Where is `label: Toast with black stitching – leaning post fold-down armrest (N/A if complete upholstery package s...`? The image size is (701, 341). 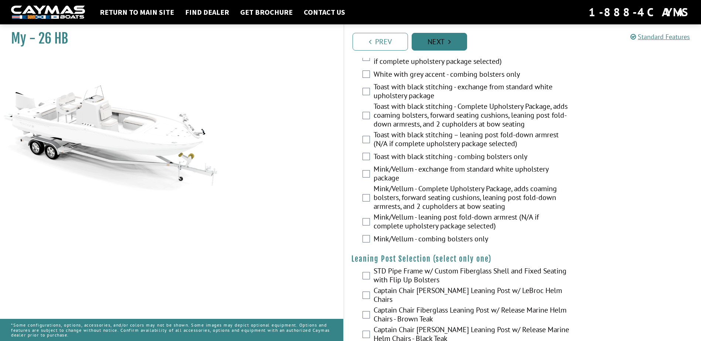
label: Toast with black stitching – leaning post fold-down armrest (N/A if complete upholstery package s... is located at coordinates (472, 140).